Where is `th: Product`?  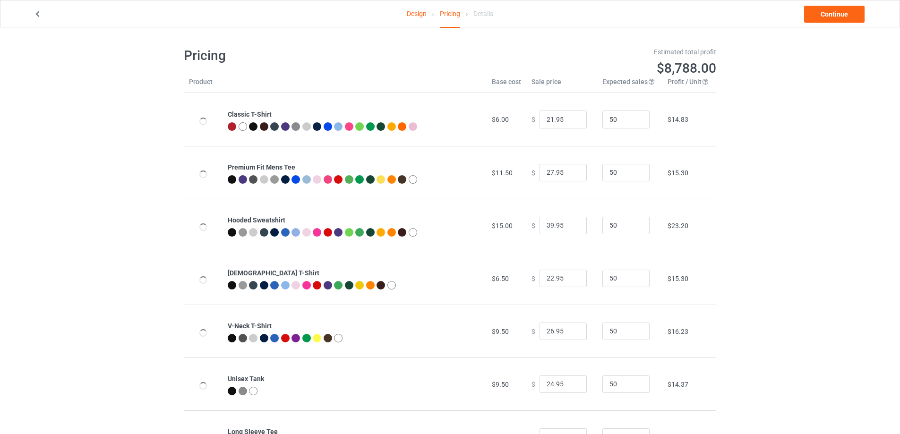 th: Product is located at coordinates (203, 85).